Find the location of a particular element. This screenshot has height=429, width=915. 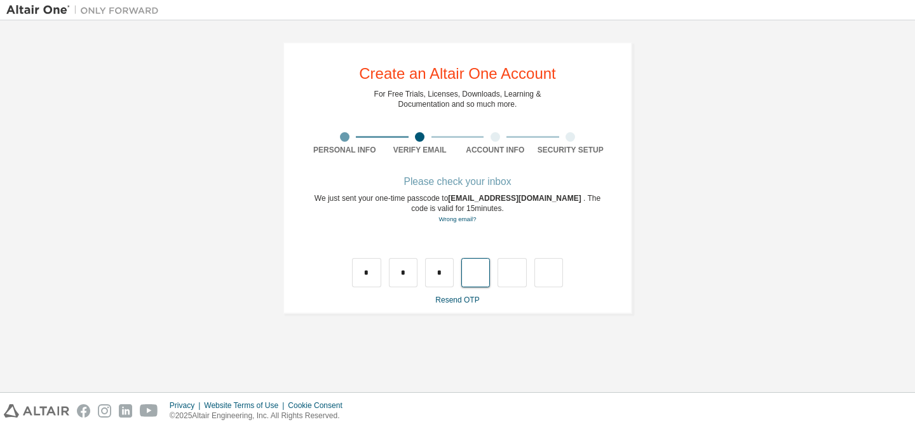

div: Please check your inbox is located at coordinates (458, 182).